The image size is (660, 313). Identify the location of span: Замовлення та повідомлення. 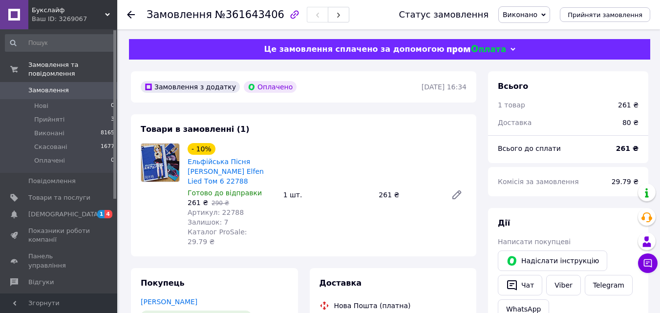
(73, 69).